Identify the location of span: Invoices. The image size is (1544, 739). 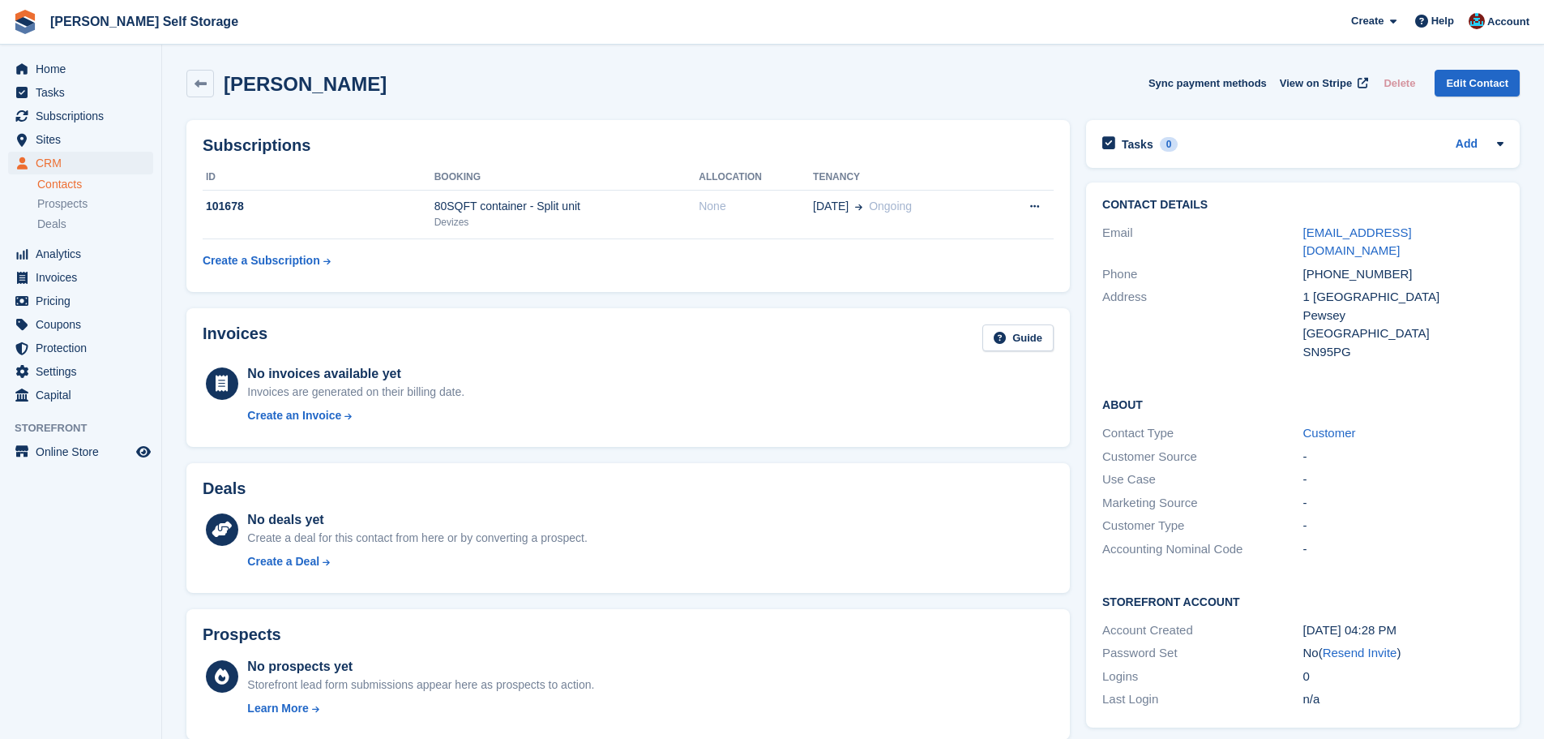
(84, 277).